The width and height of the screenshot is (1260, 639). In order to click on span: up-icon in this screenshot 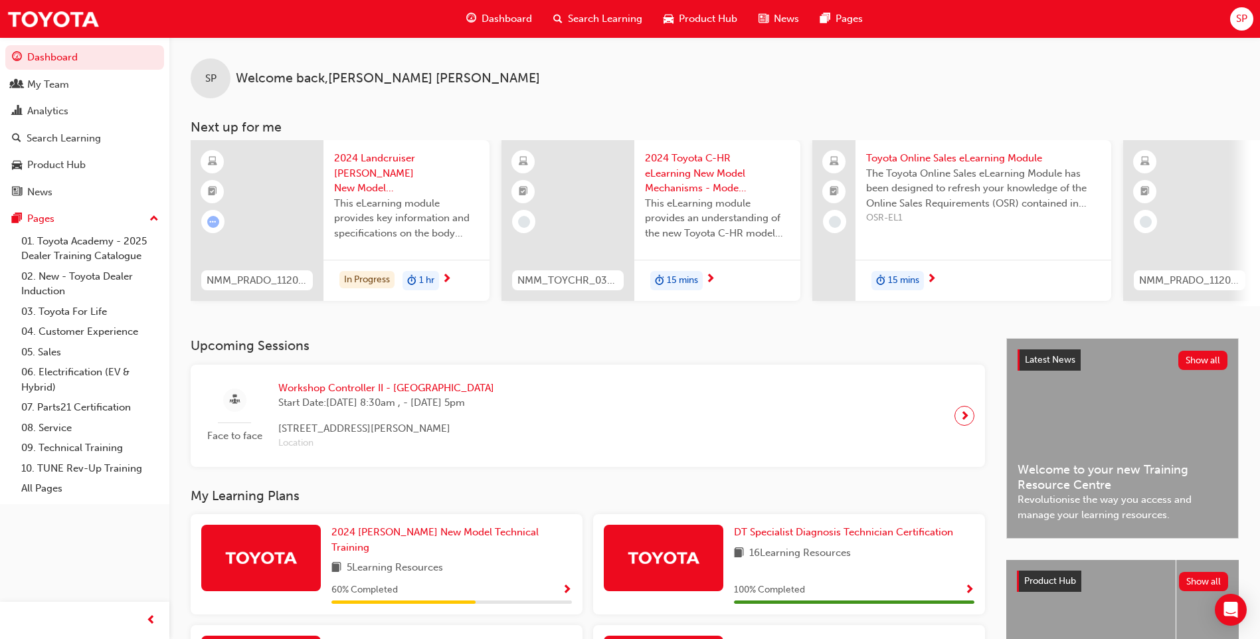, I will do `click(154, 219)`.